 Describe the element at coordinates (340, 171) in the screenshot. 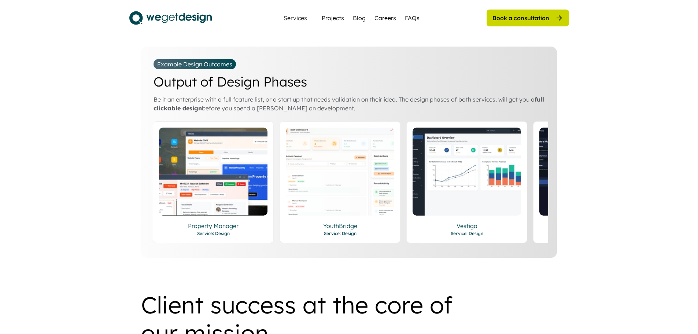

I see `img: YouthBridge.png` at that location.